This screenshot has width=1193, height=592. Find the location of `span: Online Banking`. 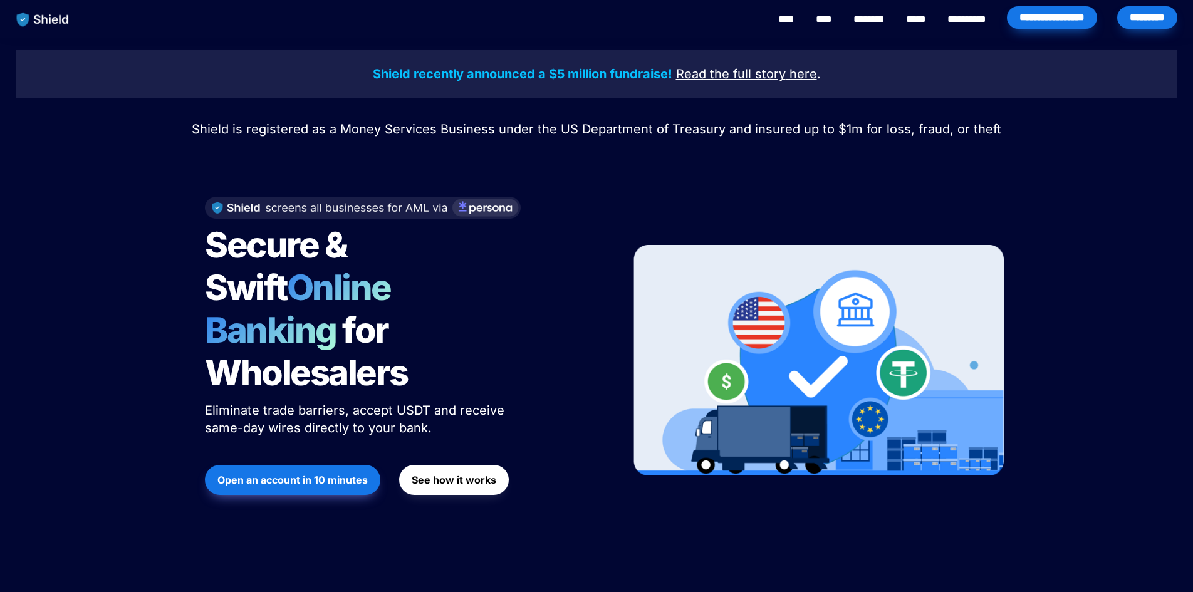

span: Online Banking is located at coordinates (304, 309).